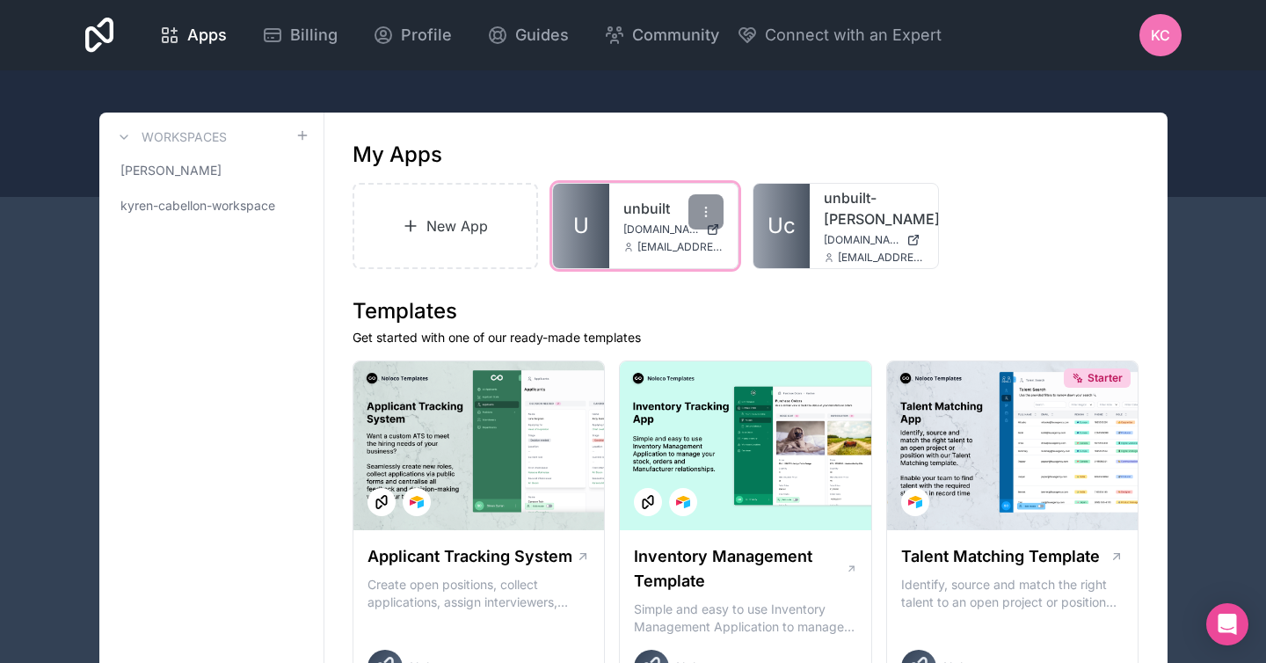 The width and height of the screenshot is (1266, 663). What do you see at coordinates (412, 35) in the screenshot?
I see `a: Profile` at bounding box center [412, 35].